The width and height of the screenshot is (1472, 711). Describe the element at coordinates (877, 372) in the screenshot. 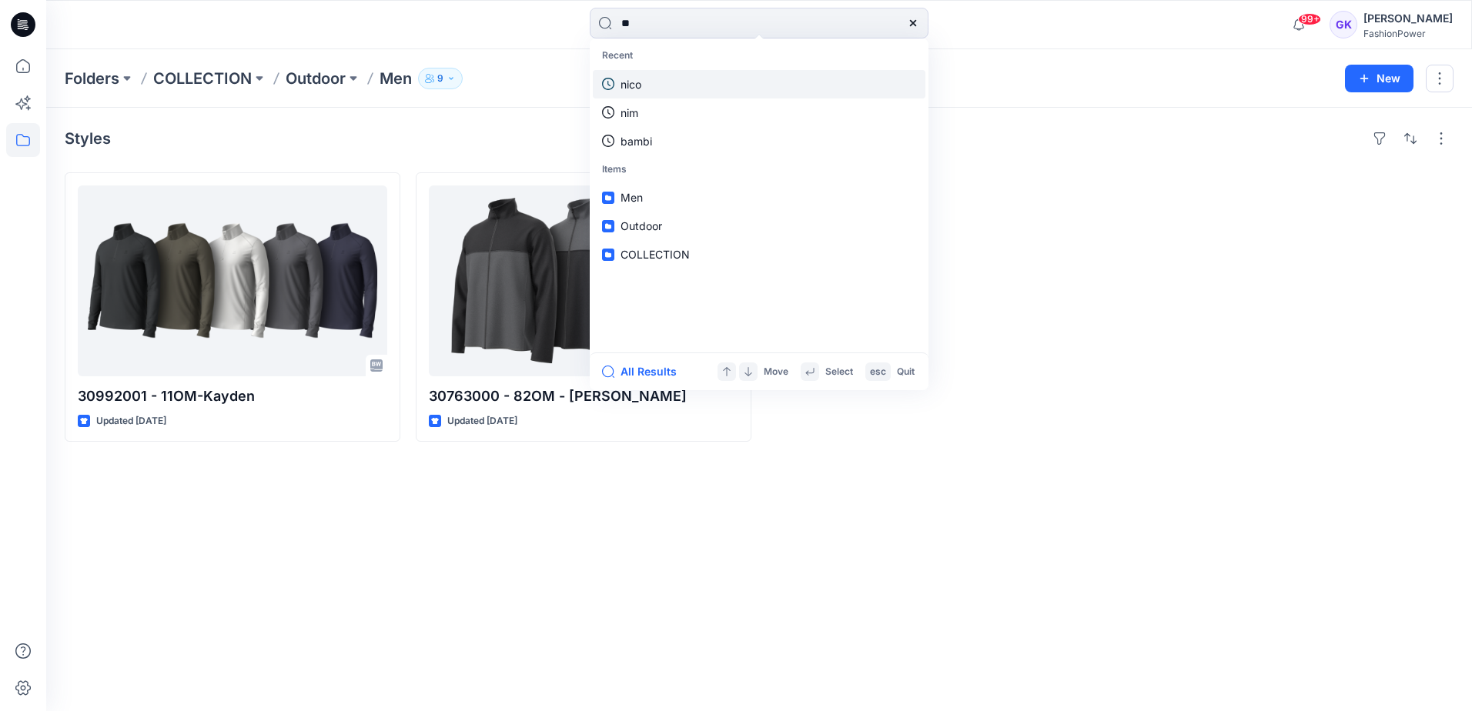

I see `p: esc` at that location.